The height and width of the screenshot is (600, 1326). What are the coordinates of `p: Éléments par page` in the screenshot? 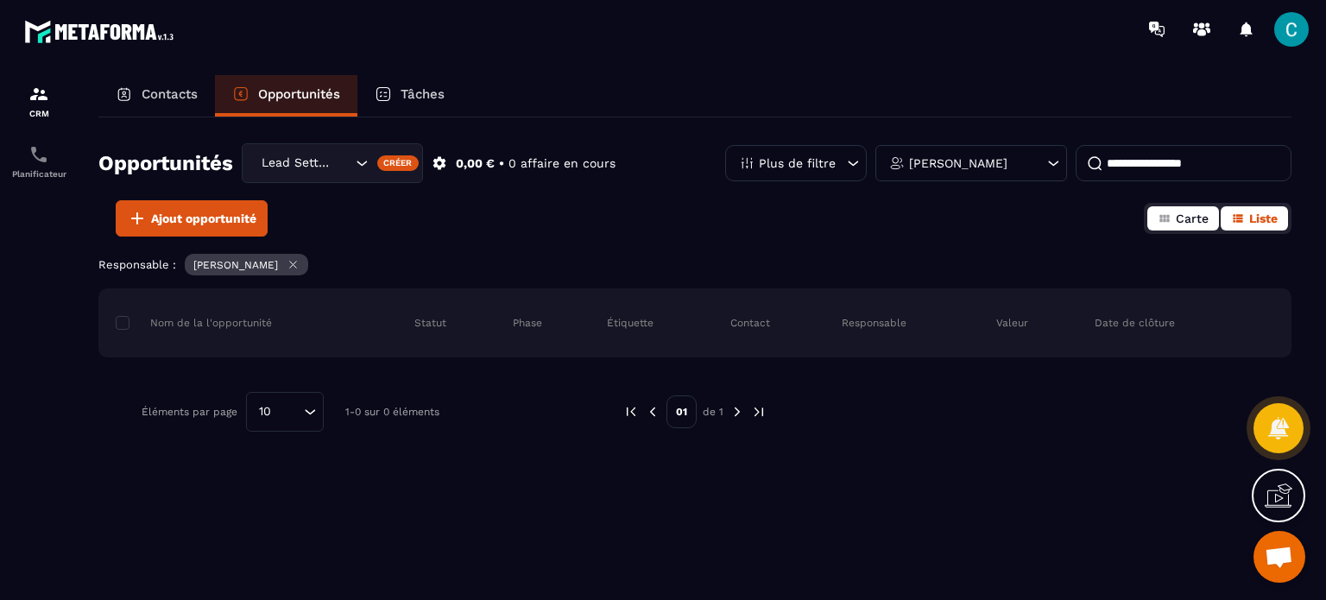 It's located at (189, 412).